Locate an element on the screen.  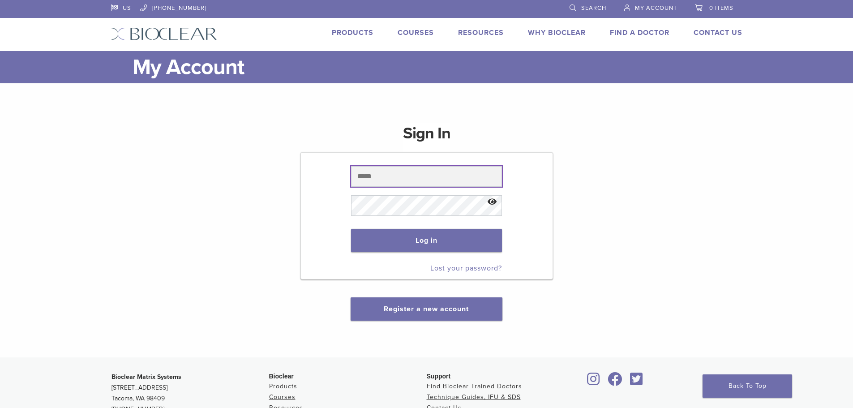
strong: Bioclear Matrix Systems is located at coordinates (146, 377).